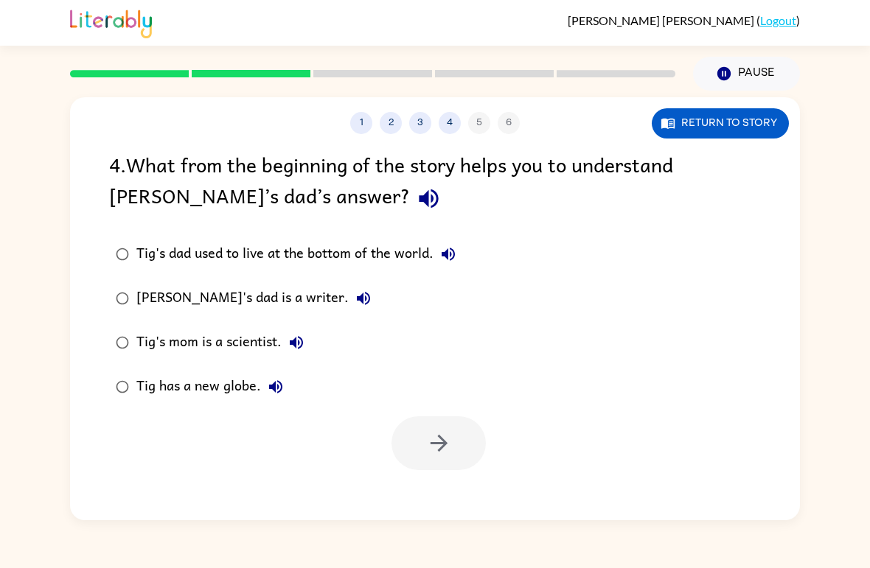 The image size is (870, 568). Describe the element at coordinates (296, 343) in the screenshot. I see `button: Tig's mom is a scientist.` at that location.